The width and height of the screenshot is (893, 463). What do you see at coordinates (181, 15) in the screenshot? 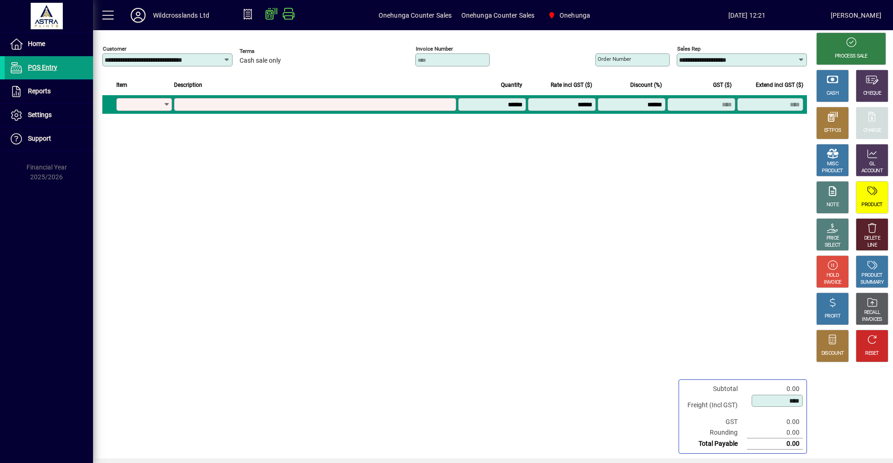
I see `div: Wildcrosslands Ltd` at bounding box center [181, 15].